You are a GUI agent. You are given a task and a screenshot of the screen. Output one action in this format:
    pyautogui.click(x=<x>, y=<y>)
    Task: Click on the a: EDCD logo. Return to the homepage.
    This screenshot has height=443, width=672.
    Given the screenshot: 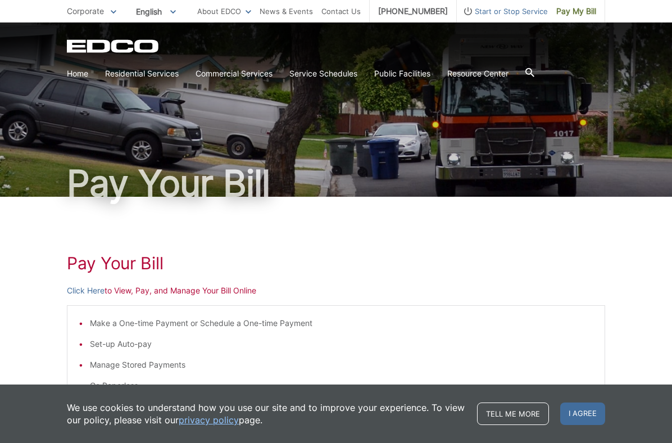 What is the action you would take?
    pyautogui.click(x=113, y=46)
    